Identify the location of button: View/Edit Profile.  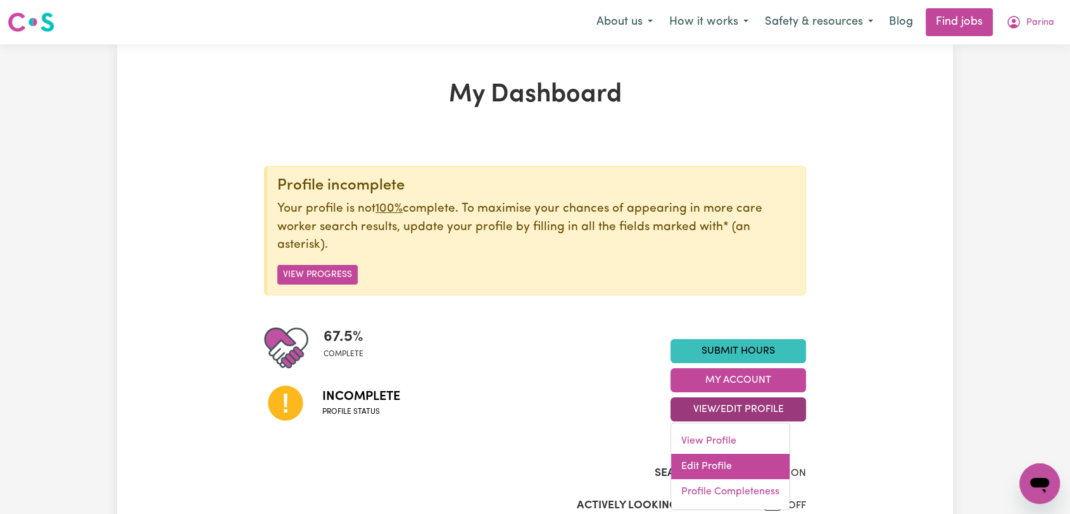
(739, 409).